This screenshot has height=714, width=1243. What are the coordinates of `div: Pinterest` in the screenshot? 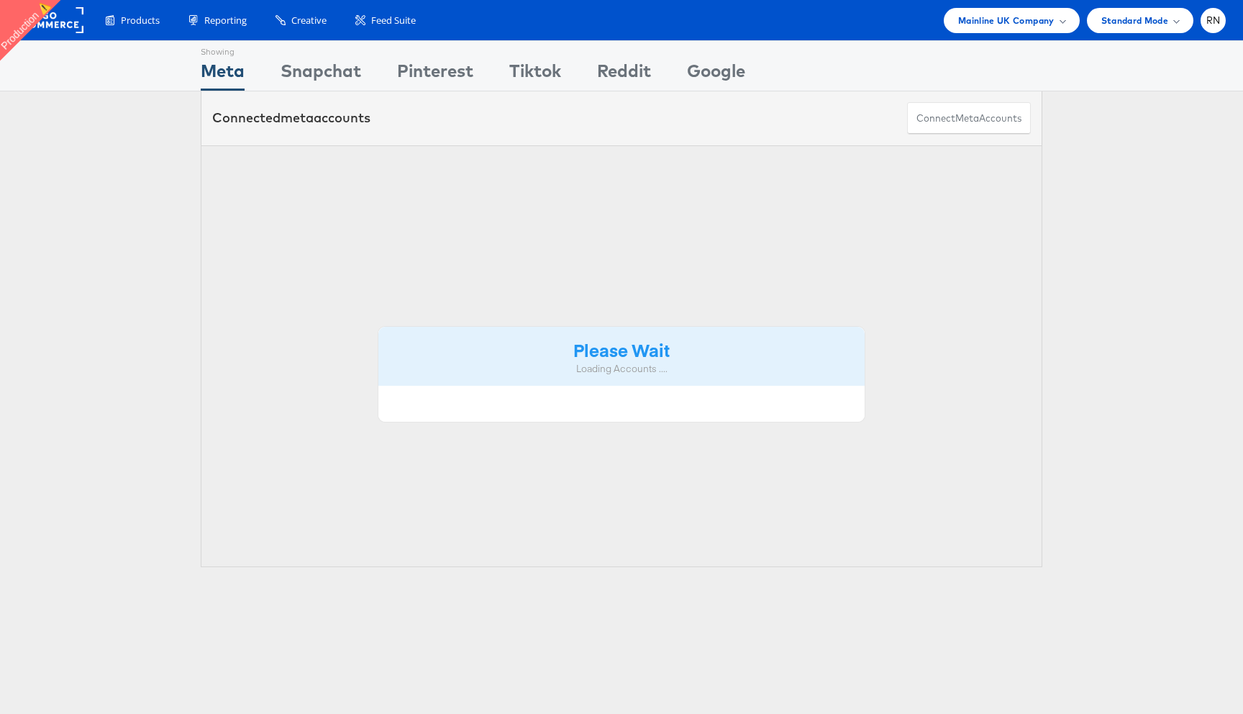 It's located at (435, 74).